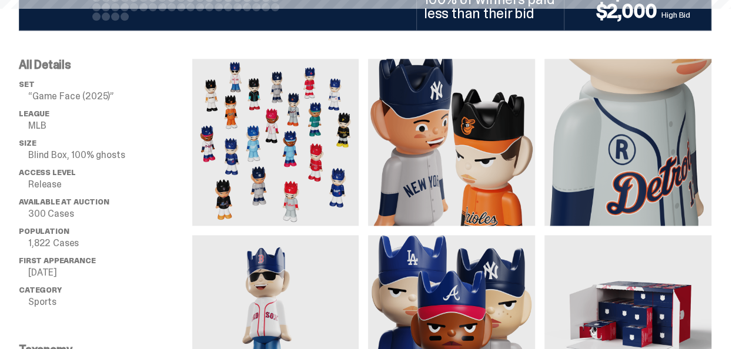 The width and height of the screenshot is (739, 349). I want to click on p: $2,000, so click(616, 11).